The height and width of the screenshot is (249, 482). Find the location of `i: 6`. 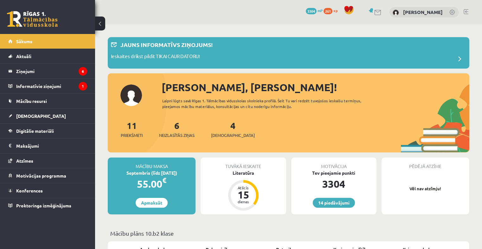

i: 6 is located at coordinates (83, 71).